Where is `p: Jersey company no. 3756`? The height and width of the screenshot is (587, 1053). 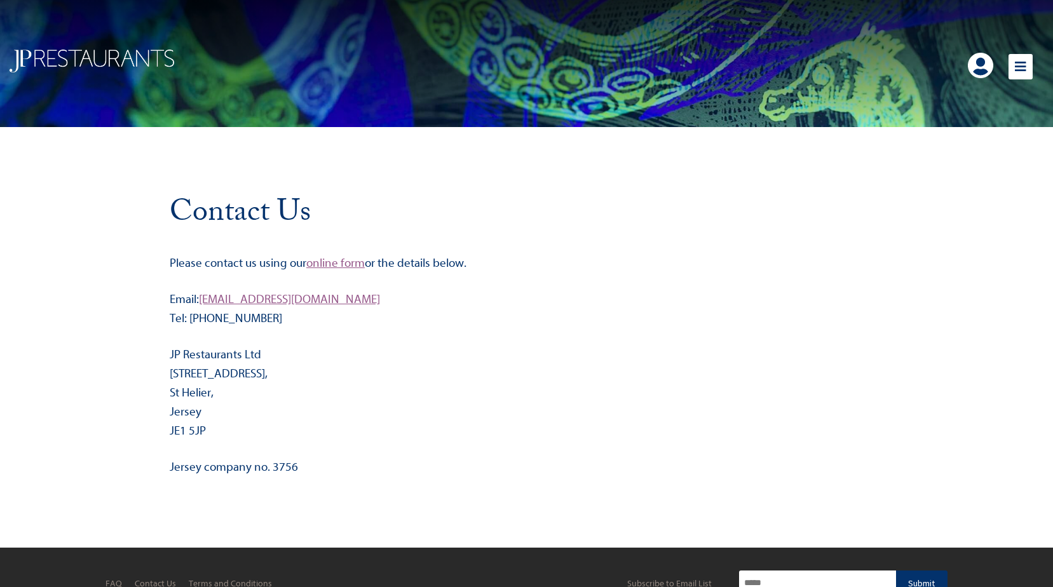
p: Jersey company no. 3756 is located at coordinates (526, 467).